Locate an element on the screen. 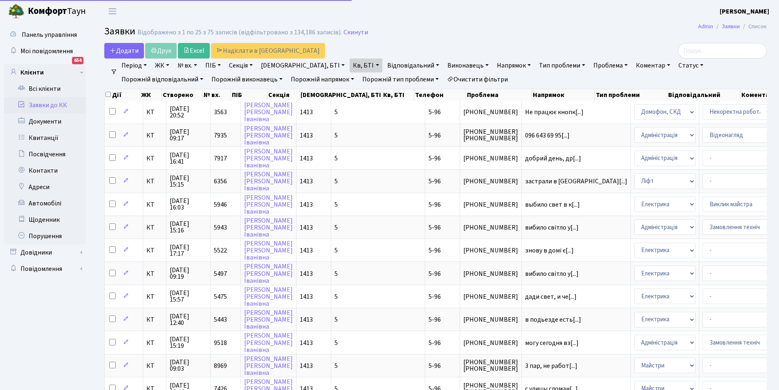 Image resolution: width=779 pixels, height=390 pixels. a: Посвідчення is located at coordinates (45, 154).